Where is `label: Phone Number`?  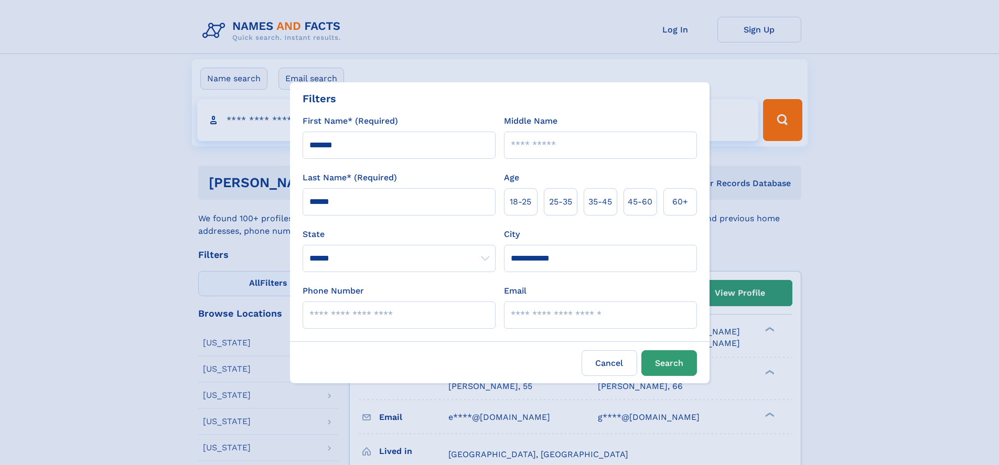 label: Phone Number is located at coordinates (333, 291).